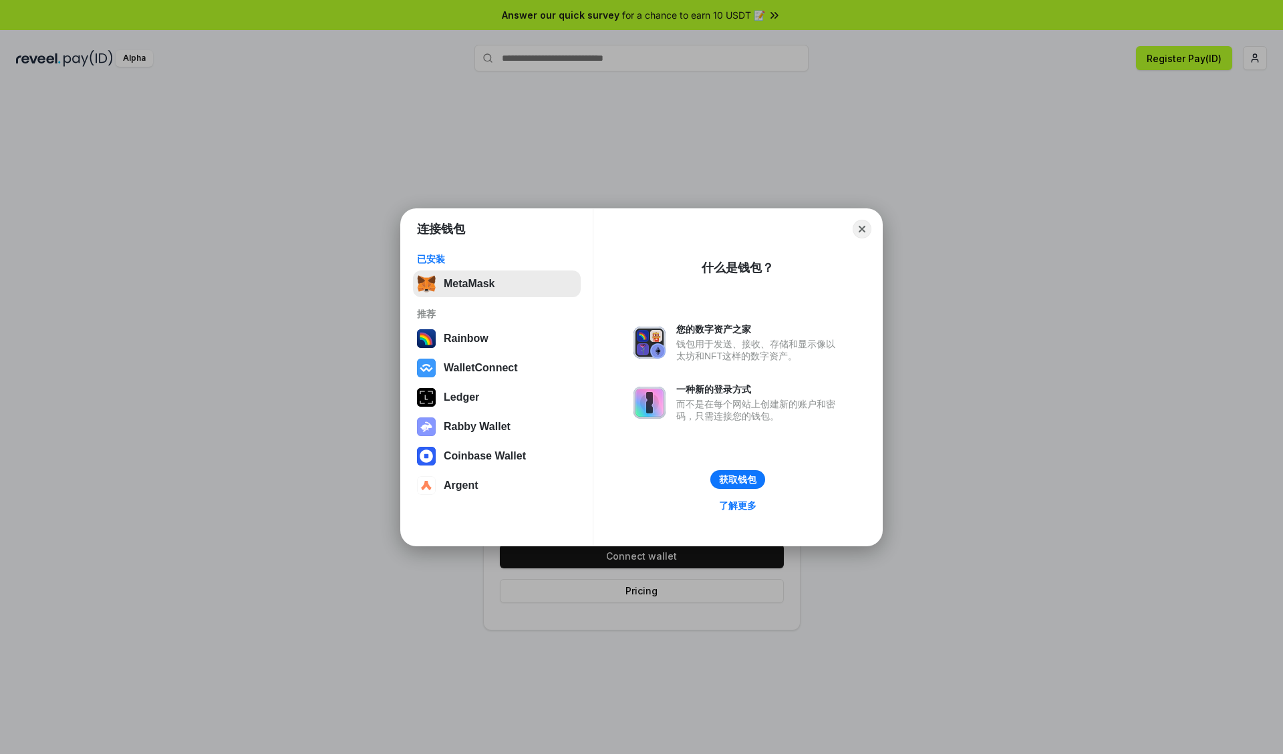 Image resolution: width=1283 pixels, height=754 pixels. What do you see at coordinates (496, 284) in the screenshot?
I see `button: MetaMask` at bounding box center [496, 284].